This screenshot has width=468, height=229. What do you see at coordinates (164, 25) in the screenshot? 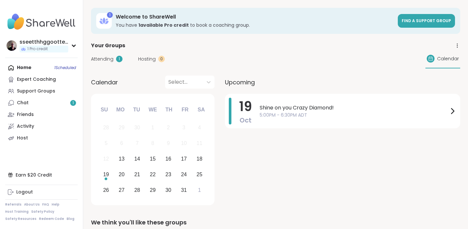
I see `b: 1 available Pro credit` at bounding box center [164, 25].